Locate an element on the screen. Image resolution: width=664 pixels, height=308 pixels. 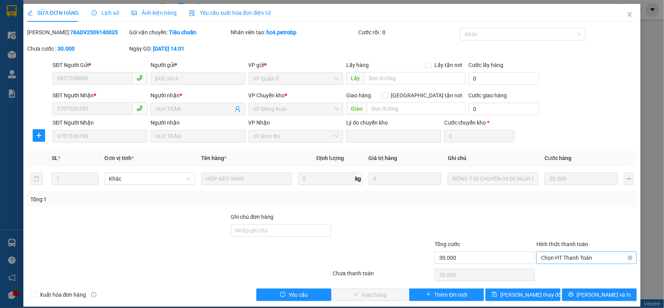
div: Cước chuyển kho is located at coordinates (479, 122).